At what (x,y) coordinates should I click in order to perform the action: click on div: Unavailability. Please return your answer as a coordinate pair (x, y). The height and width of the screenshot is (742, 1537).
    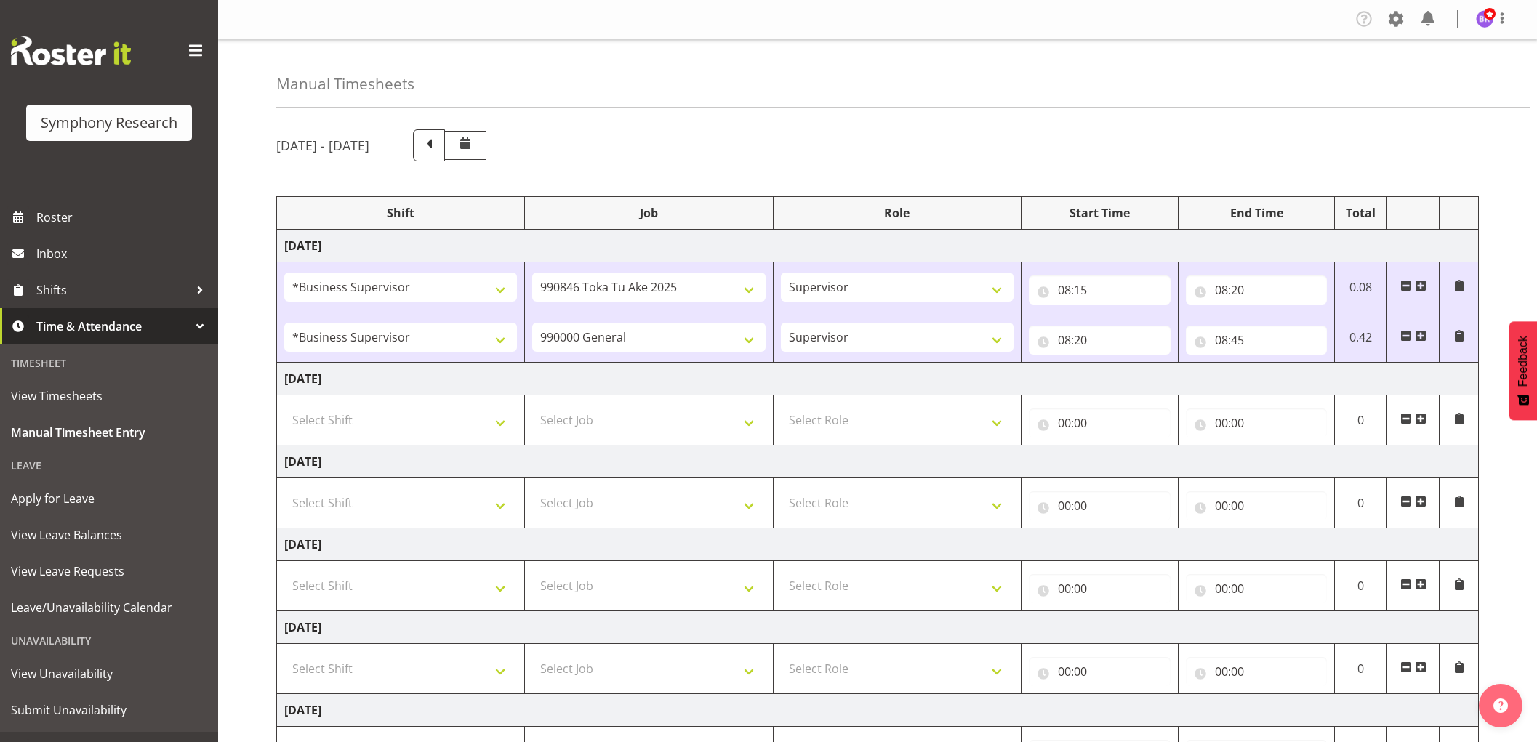
    Looking at the image, I should click on (109, 641).